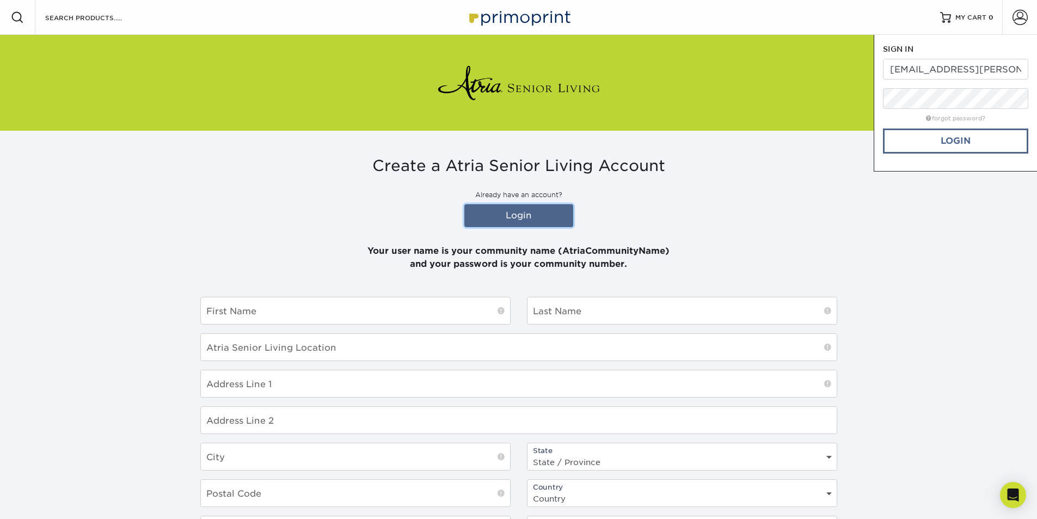  What do you see at coordinates (1013, 495) in the screenshot?
I see `div: Open Intercom Messenger` at bounding box center [1013, 495].